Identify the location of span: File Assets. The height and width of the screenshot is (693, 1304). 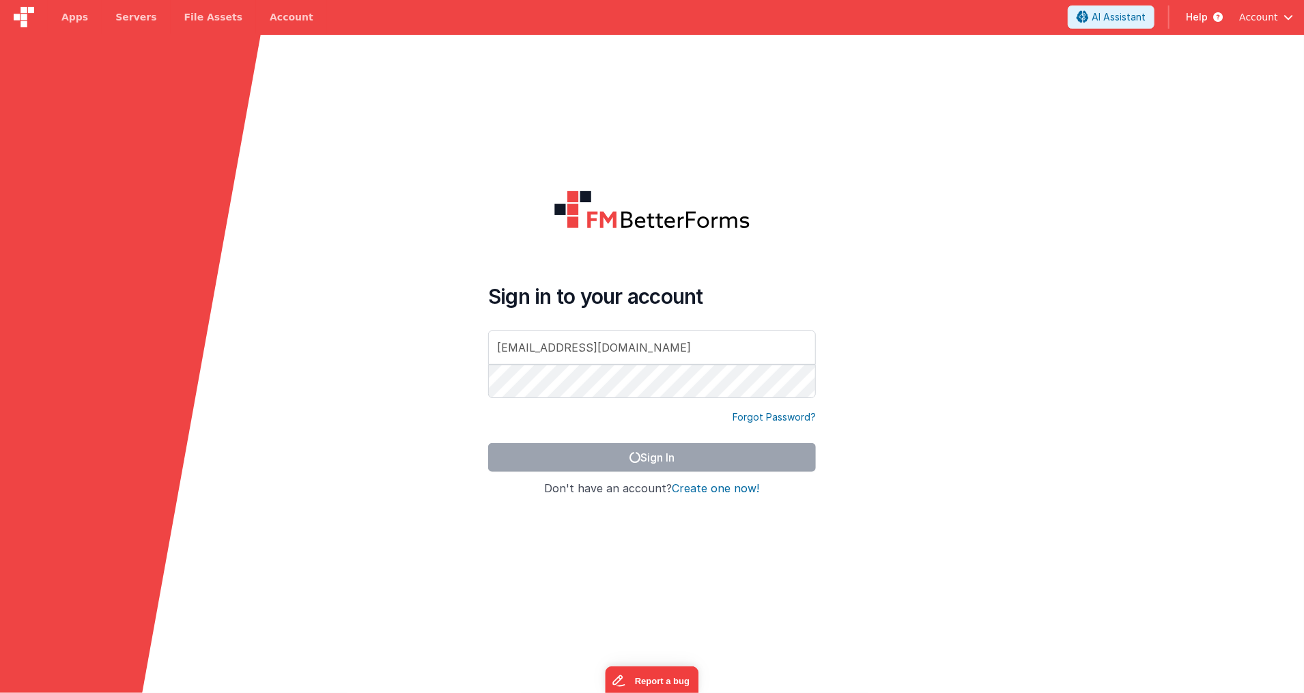
(214, 17).